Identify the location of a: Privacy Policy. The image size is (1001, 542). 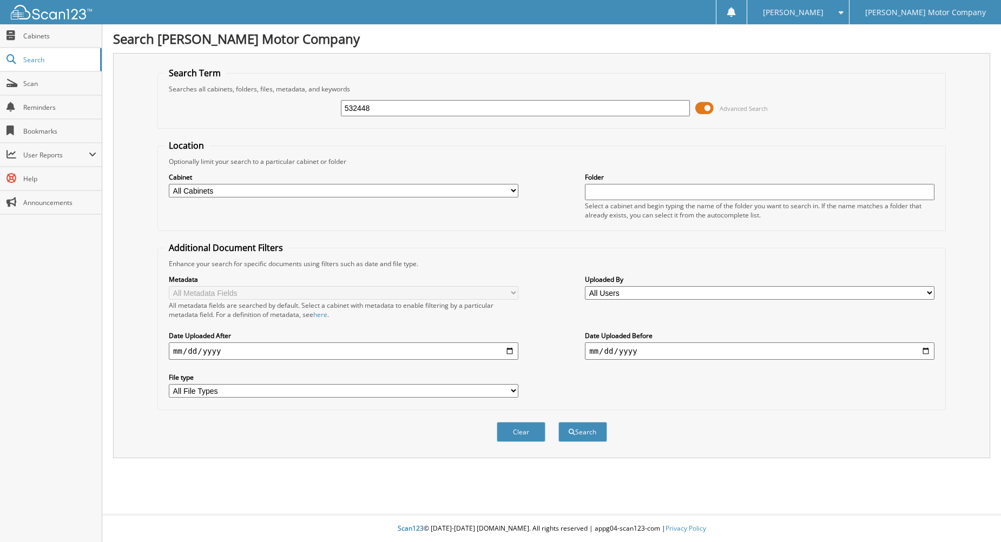
(686, 528).